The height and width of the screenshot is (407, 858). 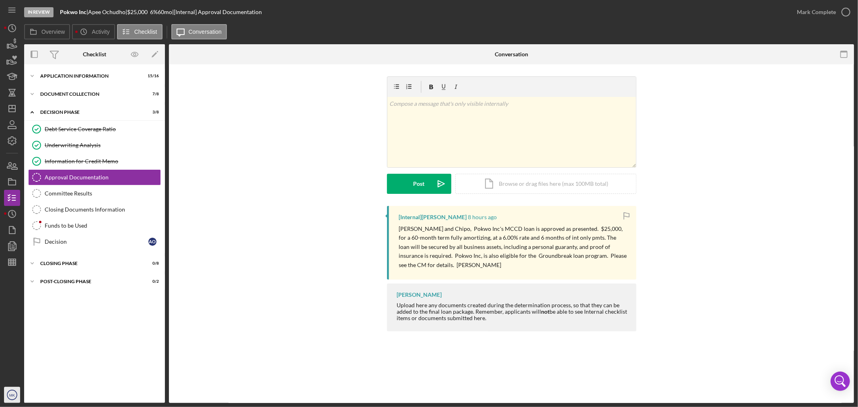 What do you see at coordinates (419, 184) in the screenshot?
I see `div: Post` at bounding box center [419, 184].